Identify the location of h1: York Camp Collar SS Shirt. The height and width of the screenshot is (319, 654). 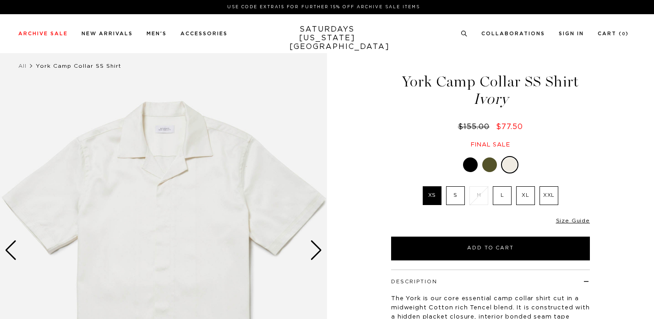
(491, 90).